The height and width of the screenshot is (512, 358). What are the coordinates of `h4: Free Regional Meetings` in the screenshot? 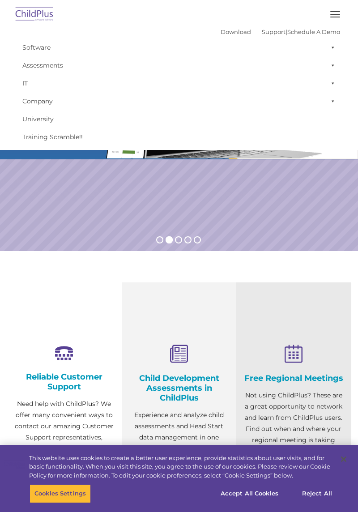 It's located at (293, 378).